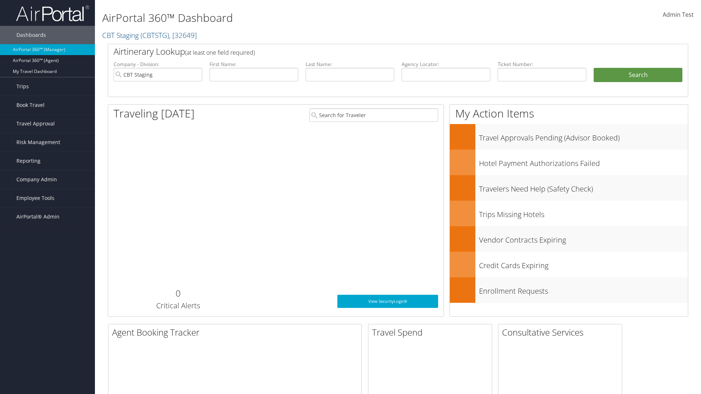  I want to click on h1: AirPortal 360™ Dashboard, so click(300, 18).